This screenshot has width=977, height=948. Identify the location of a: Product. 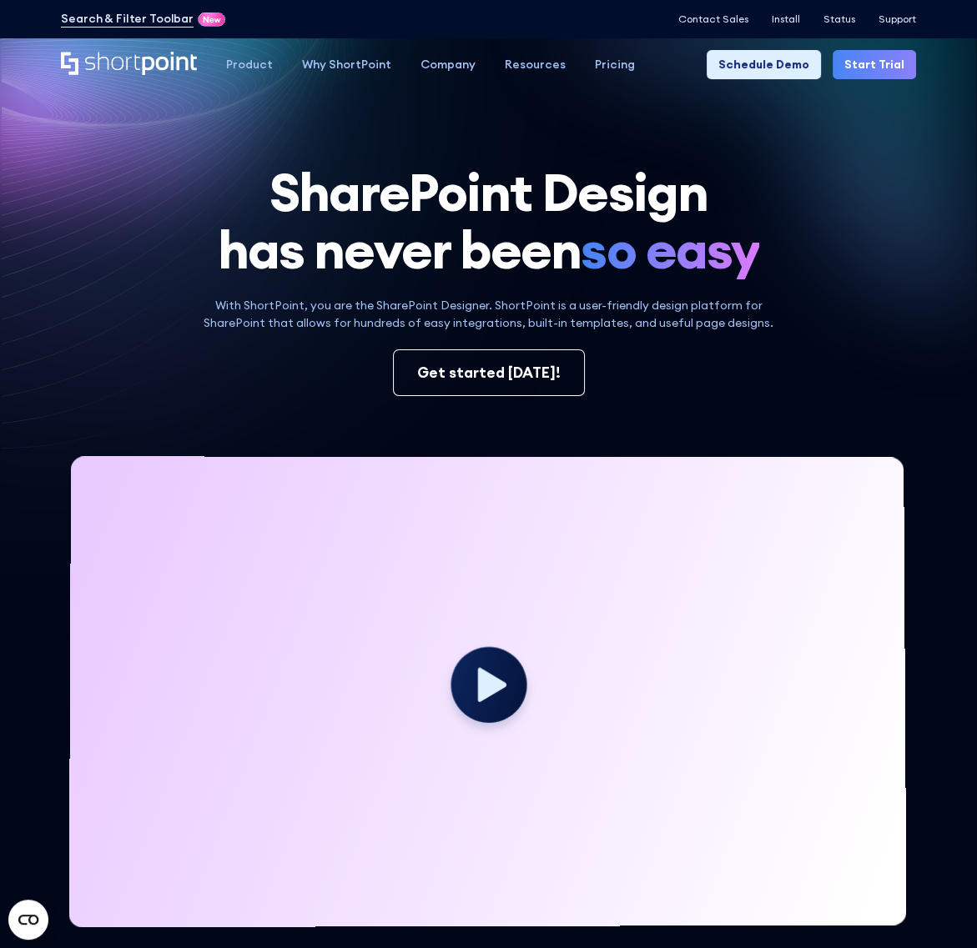
(249, 64).